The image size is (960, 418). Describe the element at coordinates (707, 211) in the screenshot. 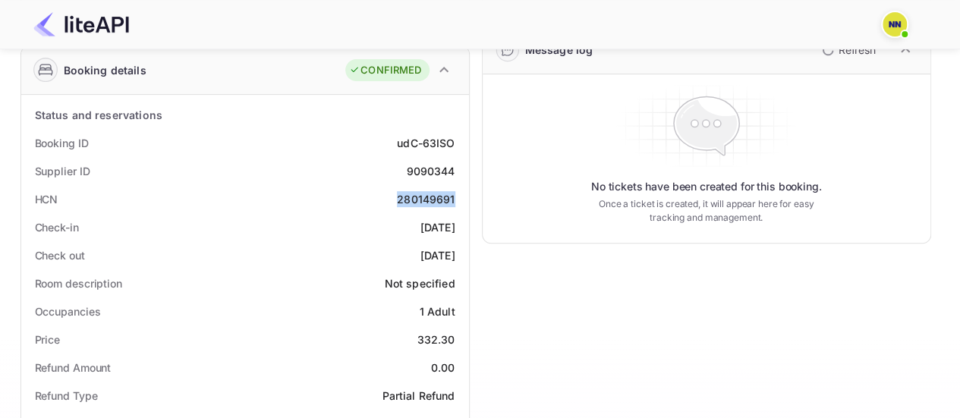

I see `p: Once a ticket is created, it will appear here for easy tracking and management.` at that location.